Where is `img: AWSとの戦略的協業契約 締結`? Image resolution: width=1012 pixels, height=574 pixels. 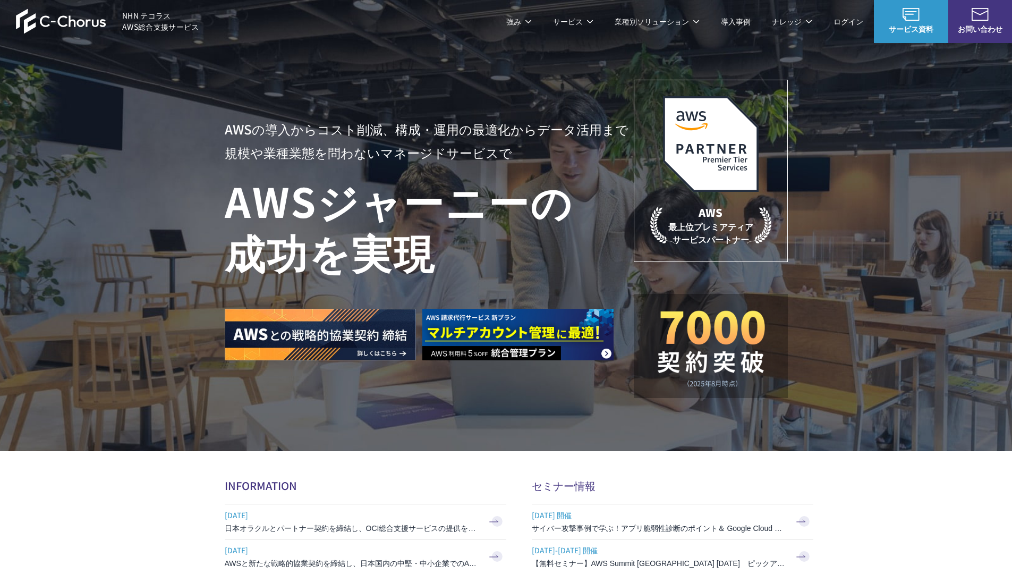
img: AWSとの戦略的協業契約 締結 is located at coordinates (320, 334).